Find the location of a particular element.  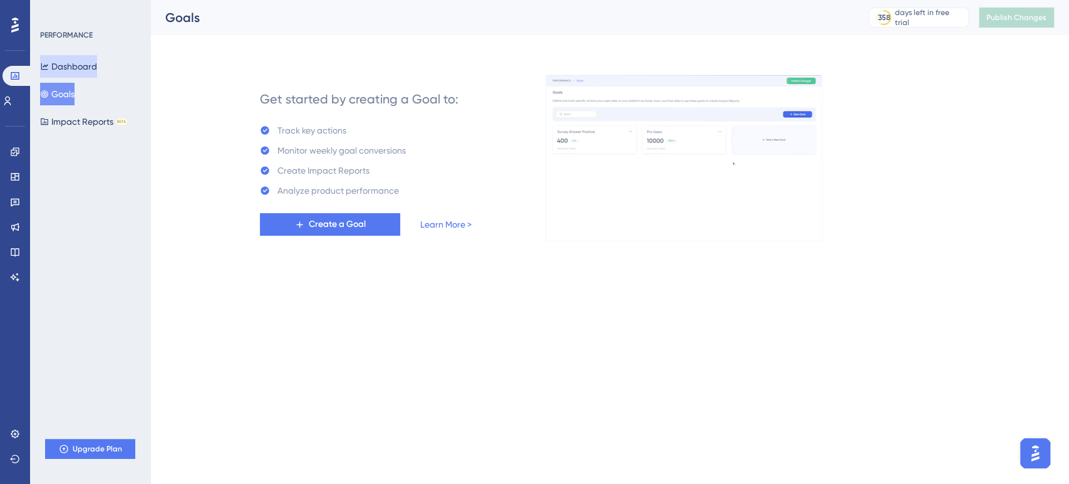

span: Upgrade Plan is located at coordinates (97, 449).